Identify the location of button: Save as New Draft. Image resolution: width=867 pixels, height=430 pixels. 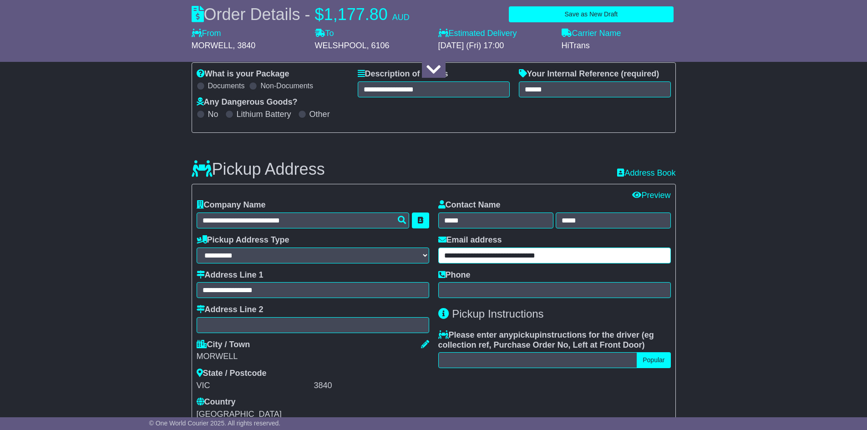
(590, 14).